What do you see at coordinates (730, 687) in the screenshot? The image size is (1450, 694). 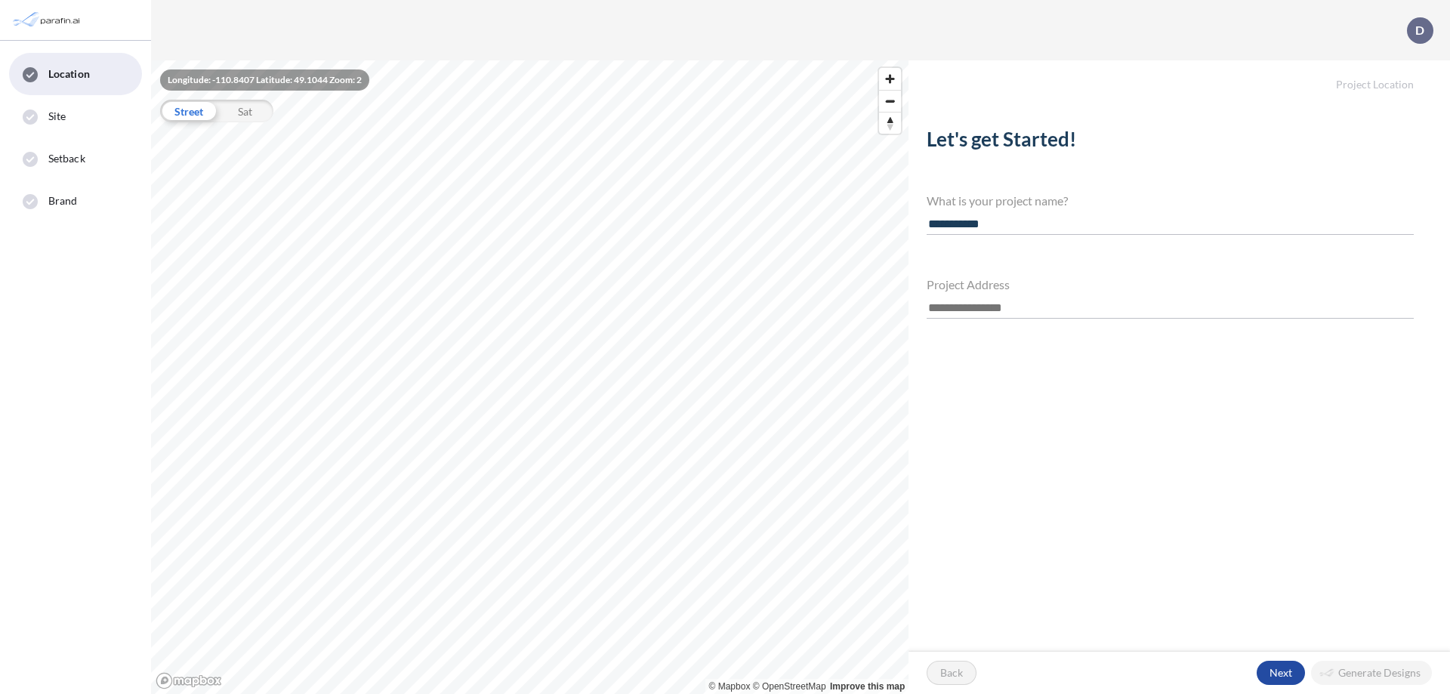 I see `a: Mapbox` at bounding box center [730, 687].